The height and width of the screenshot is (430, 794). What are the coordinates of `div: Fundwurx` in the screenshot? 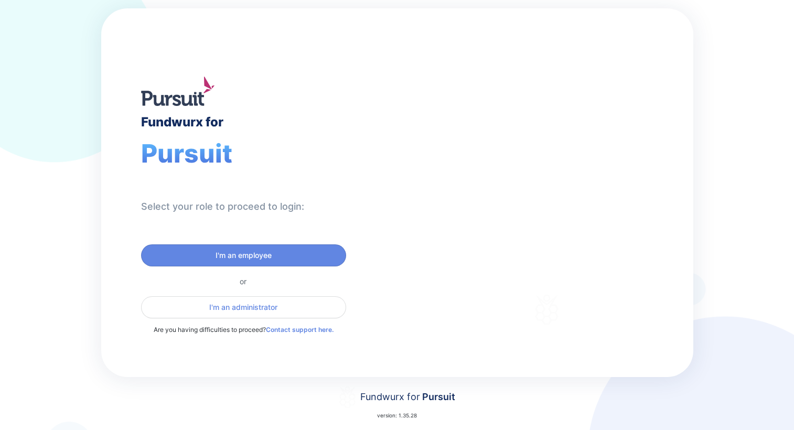 It's located at (517, 174).